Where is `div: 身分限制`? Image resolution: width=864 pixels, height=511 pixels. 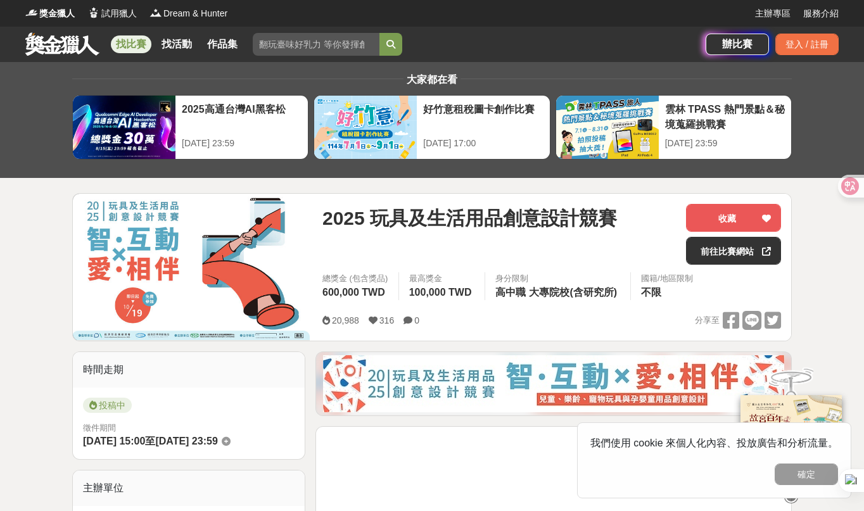
div: 身分限制 is located at coordinates (557, 279).